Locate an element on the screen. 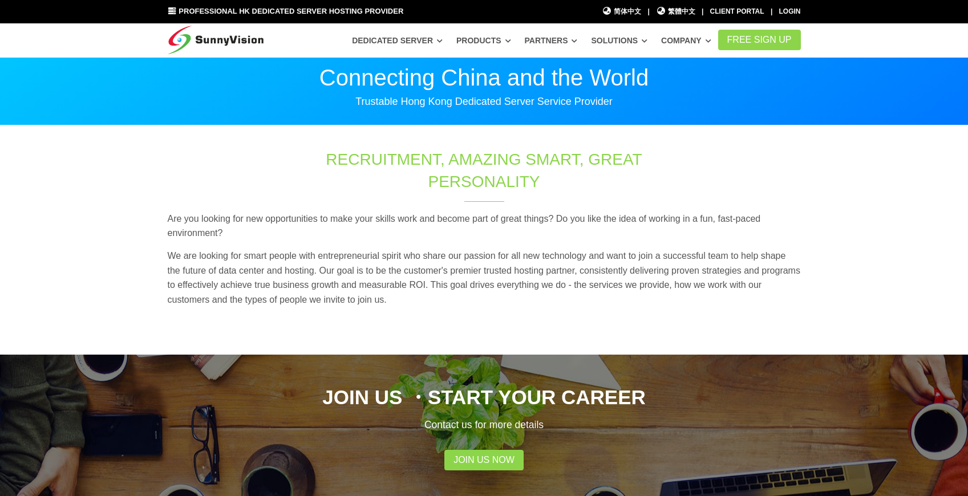 Image resolution: width=968 pixels, height=496 pixels. p: Trustable Hong Kong Dedicated Server Service Provider is located at coordinates (484, 102).